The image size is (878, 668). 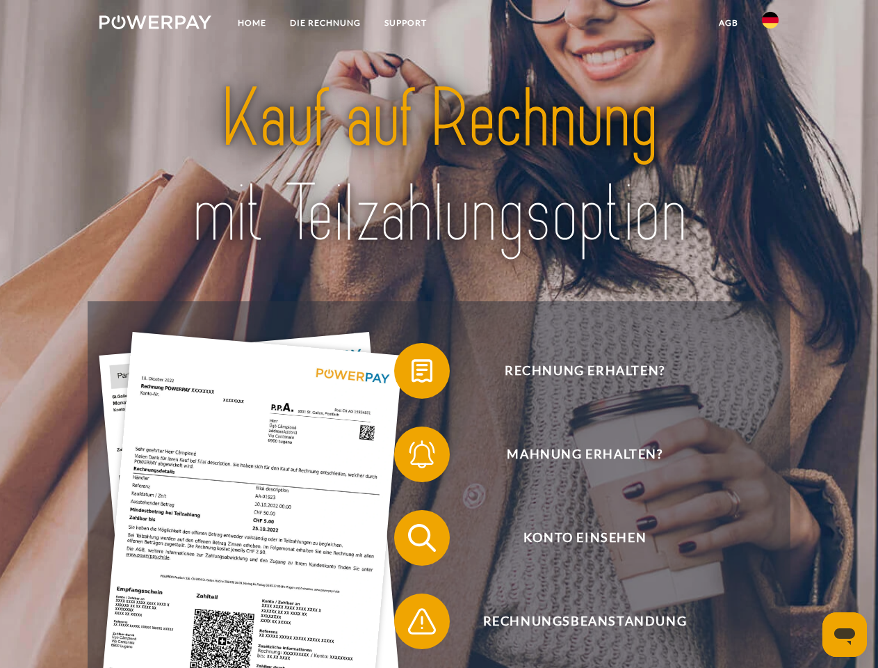 What do you see at coordinates (575, 621) in the screenshot?
I see `button: Rechnungsbeanstandung` at bounding box center [575, 621].